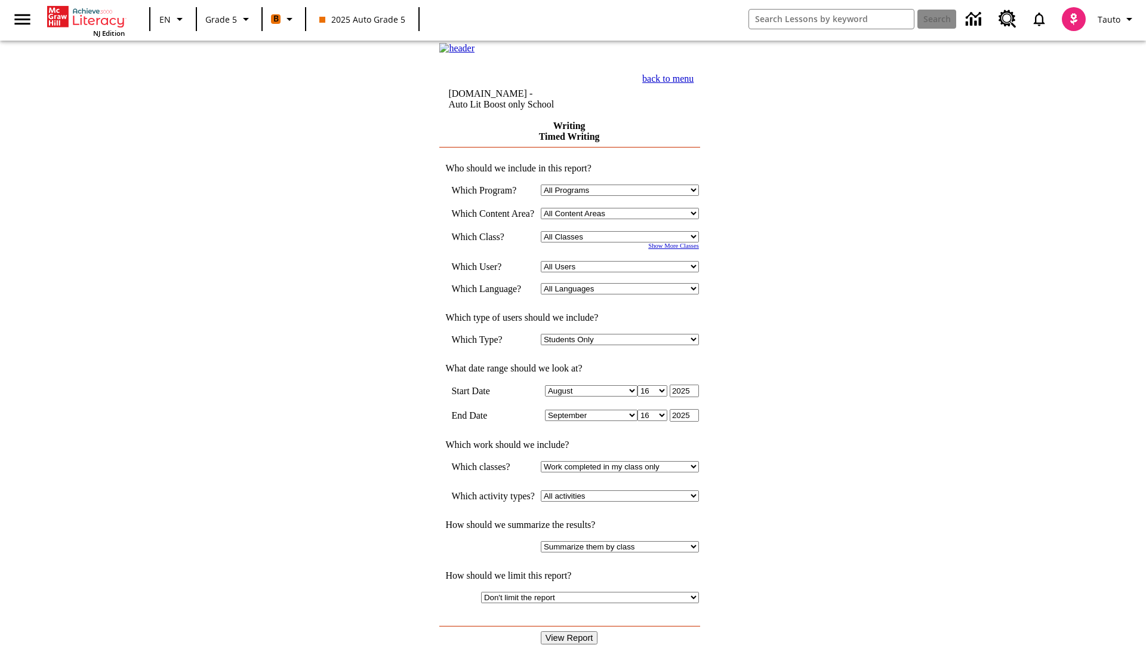 The height and width of the screenshot is (645, 1146). What do you see at coordinates (975, 19) in the screenshot?
I see `a: Data Center` at bounding box center [975, 19].